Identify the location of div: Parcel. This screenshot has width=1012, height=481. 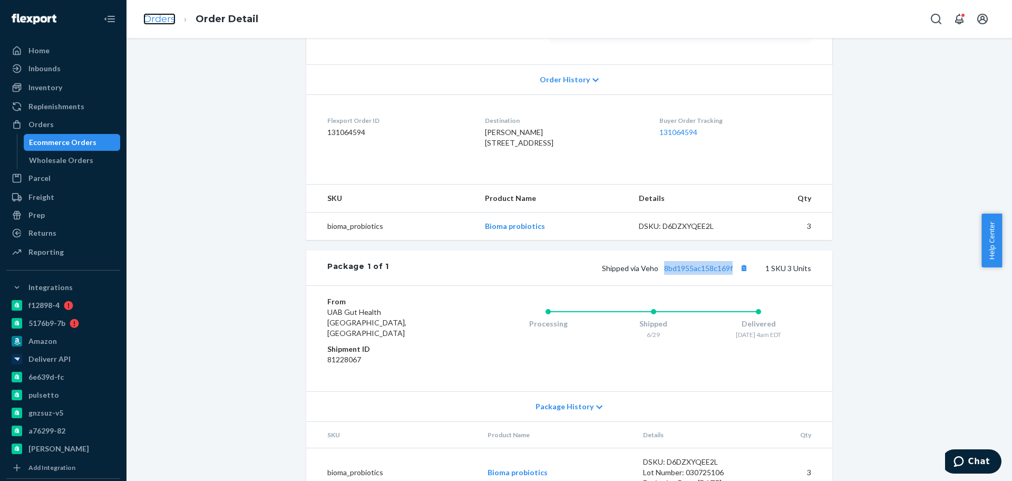
(40, 178).